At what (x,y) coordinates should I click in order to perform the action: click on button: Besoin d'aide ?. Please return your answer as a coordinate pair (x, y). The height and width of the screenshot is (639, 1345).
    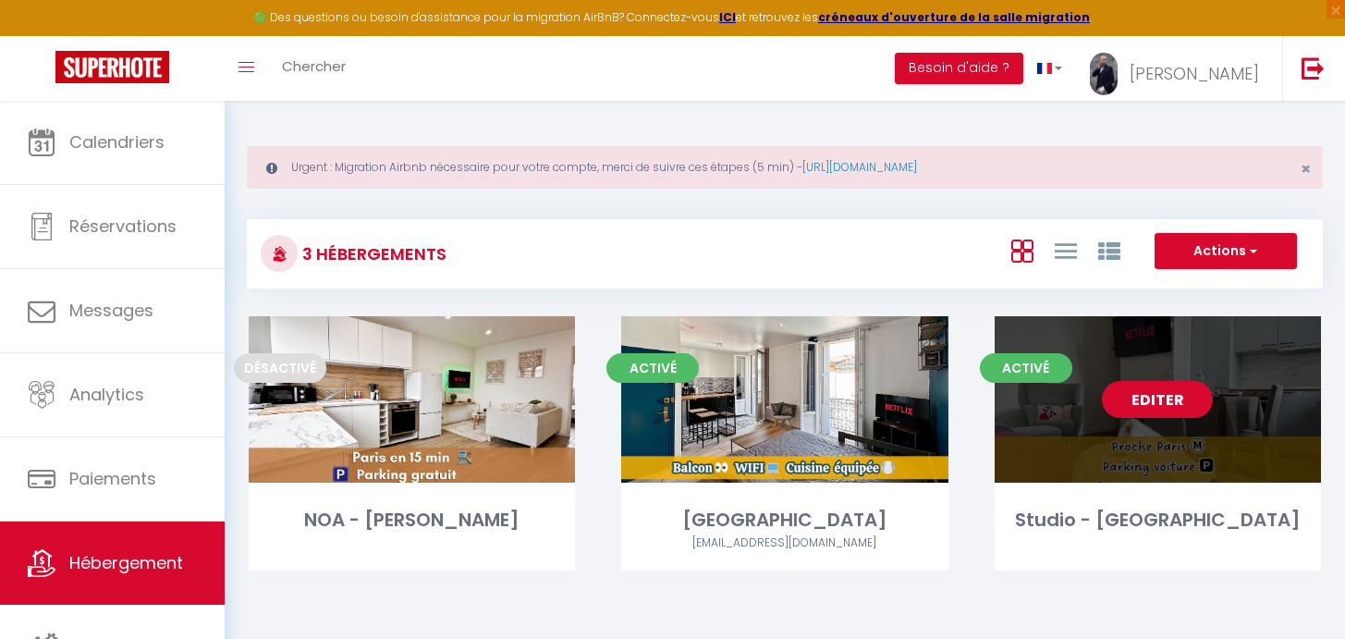
    Looking at the image, I should click on (959, 68).